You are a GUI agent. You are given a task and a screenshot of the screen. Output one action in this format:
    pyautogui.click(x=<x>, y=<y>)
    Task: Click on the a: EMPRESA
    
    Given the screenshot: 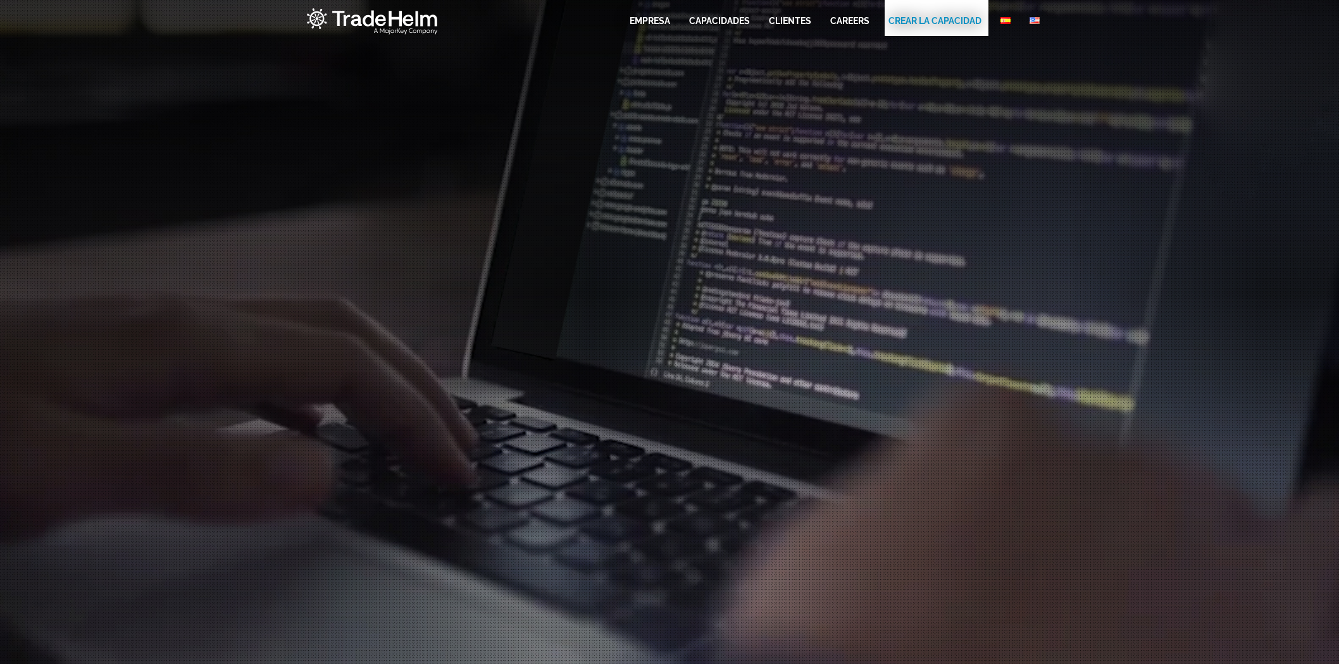 What is the action you would take?
    pyautogui.click(x=650, y=21)
    